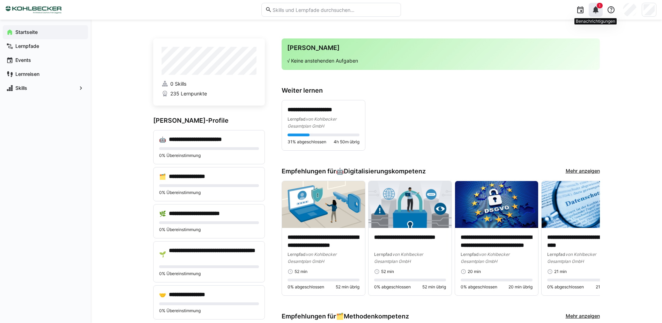  Describe the element at coordinates (334, 10) in the screenshot. I see `input: Skills und Lernpfade durchsuchen…` at that location.